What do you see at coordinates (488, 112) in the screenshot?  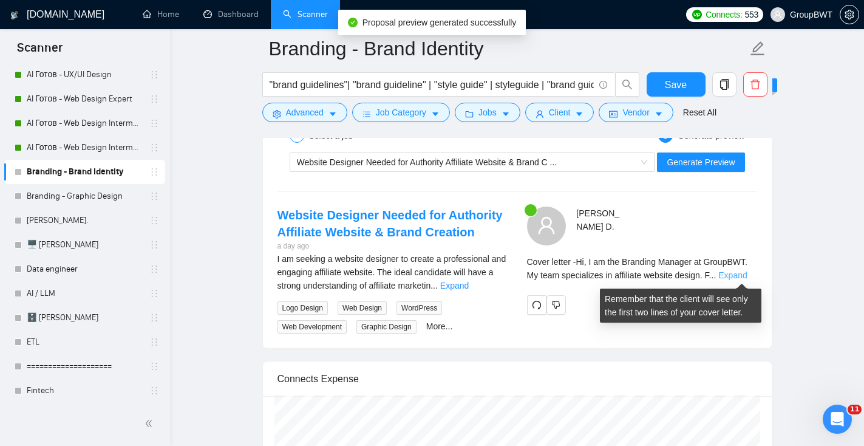 I see `span: Jobs` at bounding box center [488, 112].